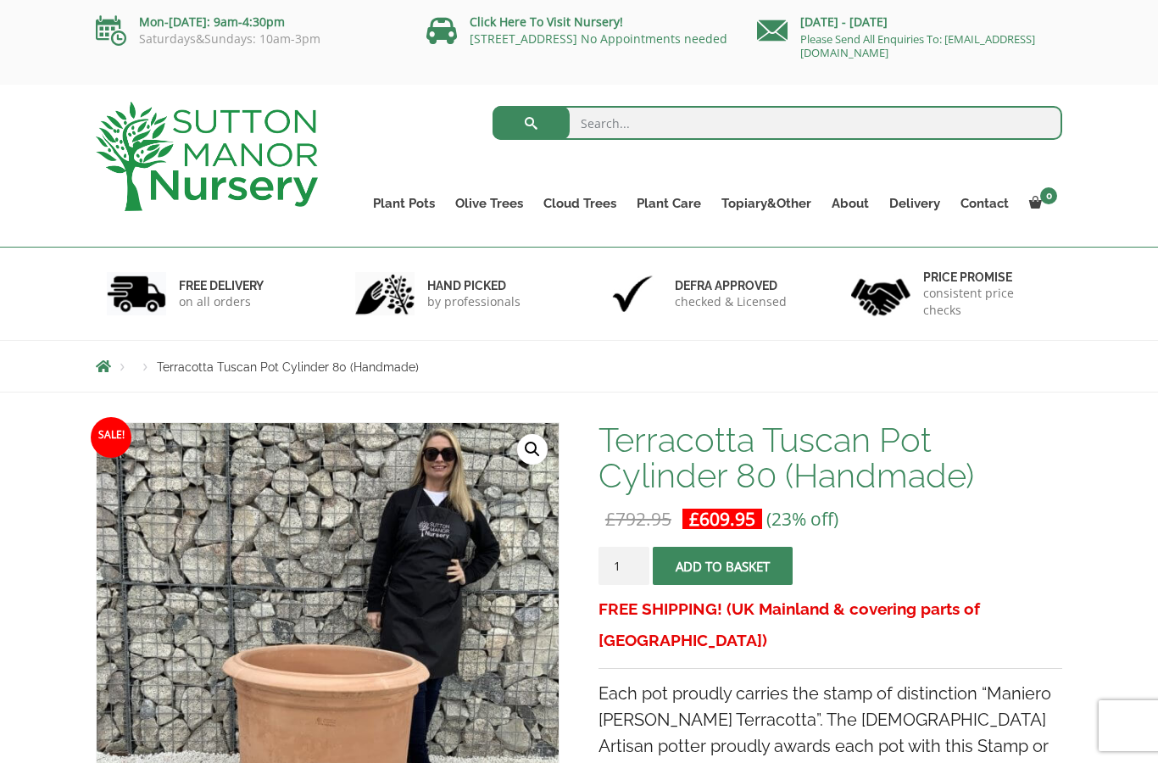 The width and height of the screenshot is (1158, 763). I want to click on img: 3.jpg, so click(633, 293).